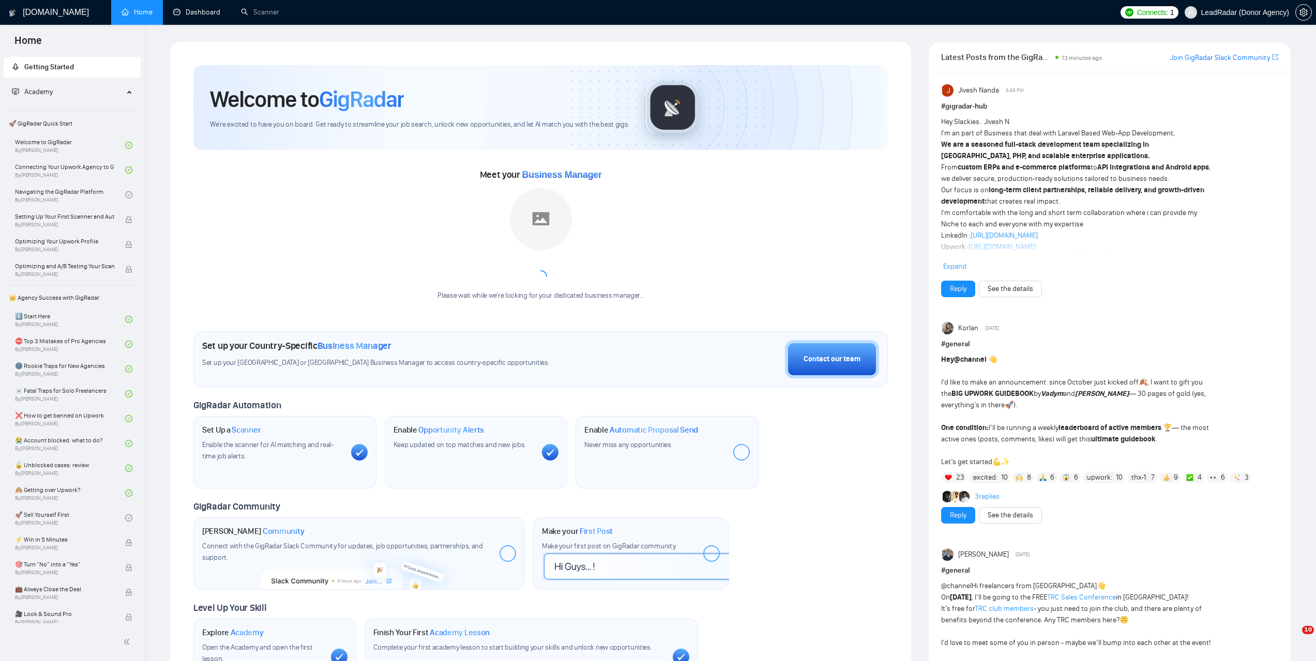  Describe the element at coordinates (460, 633) in the screenshot. I see `span: Academy Lesson` at that location.